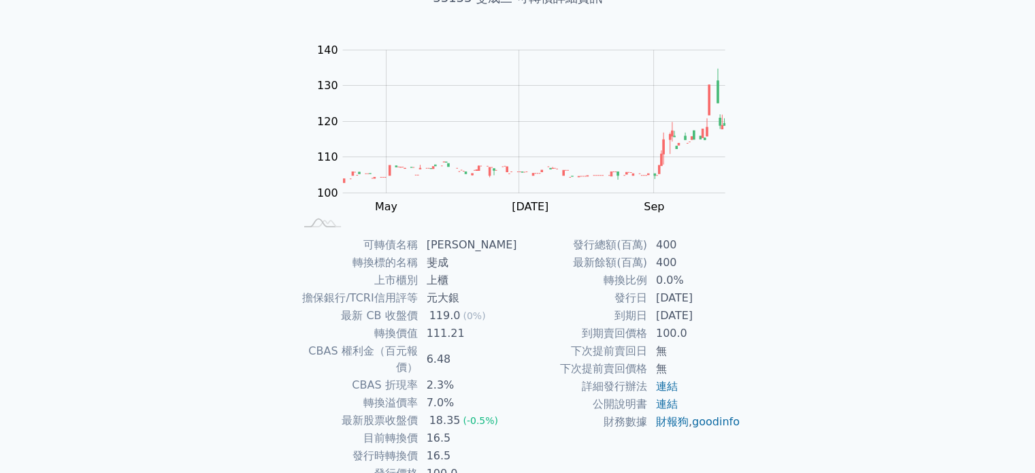 The height and width of the screenshot is (473, 1035). I want to click on td: 元大銀, so click(468, 298).